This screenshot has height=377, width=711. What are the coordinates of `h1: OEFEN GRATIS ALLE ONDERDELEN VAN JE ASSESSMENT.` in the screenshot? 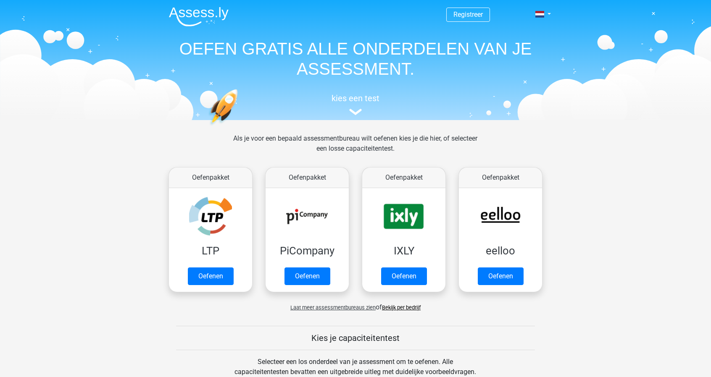 It's located at (356, 59).